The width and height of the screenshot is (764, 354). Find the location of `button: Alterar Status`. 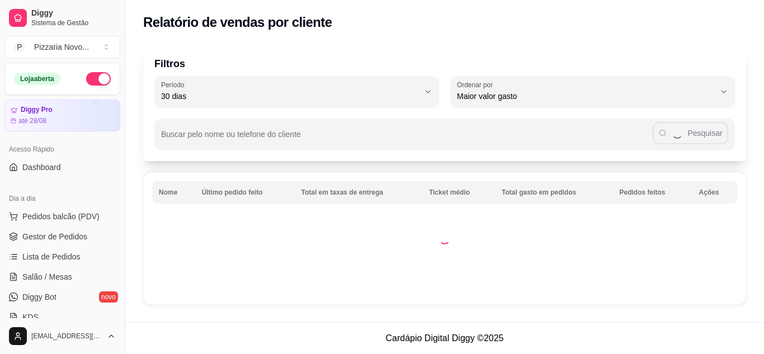

button: Alterar Status is located at coordinates (98, 79).